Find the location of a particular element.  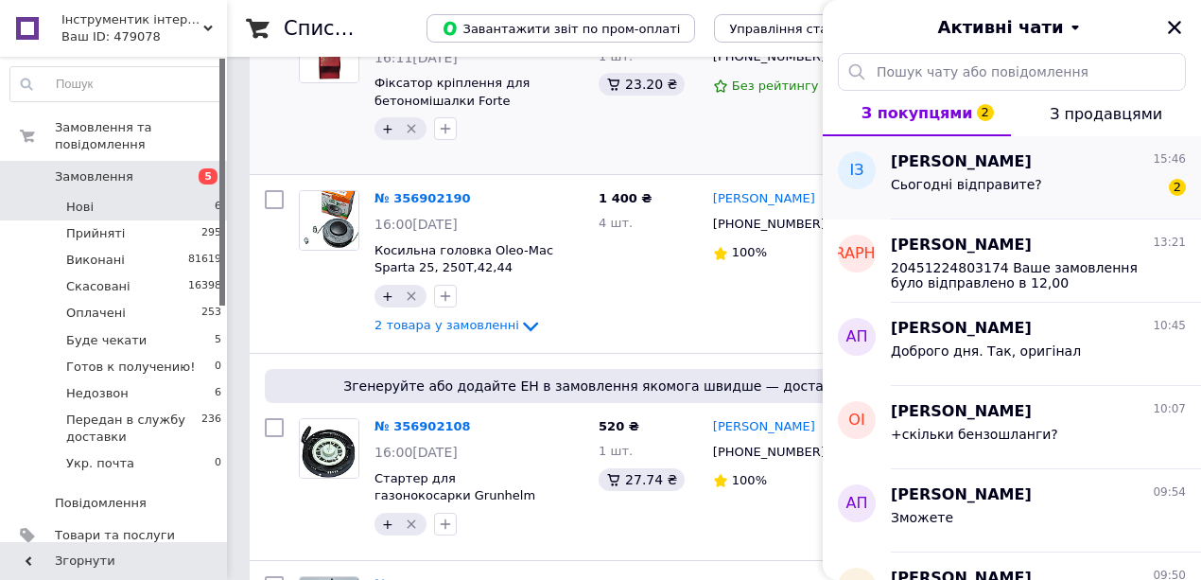

span: 295 is located at coordinates (211, 234).